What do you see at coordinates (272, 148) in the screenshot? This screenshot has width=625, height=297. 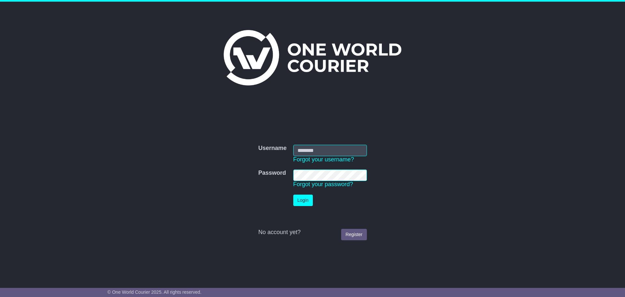 I see `label: Username` at bounding box center [272, 148].